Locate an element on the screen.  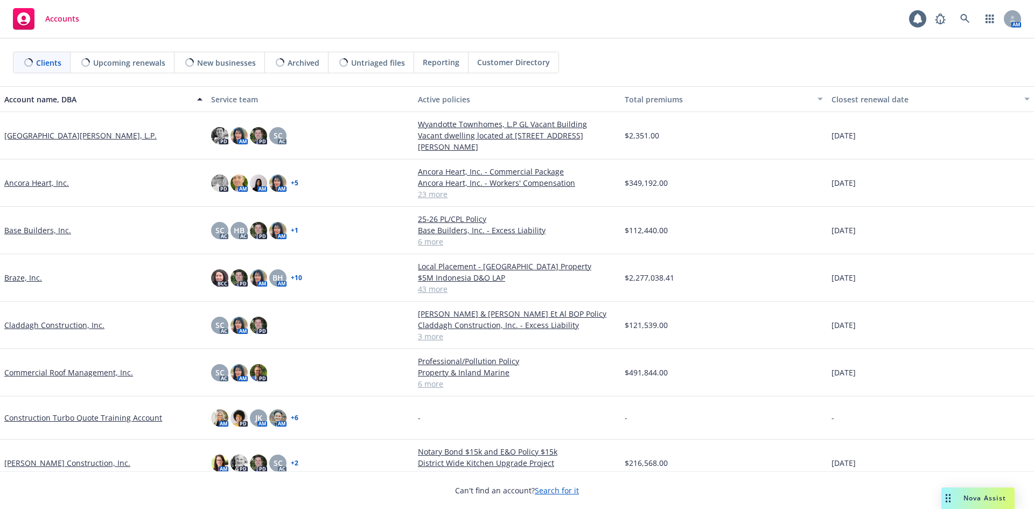
a: + 2 is located at coordinates (295, 463).